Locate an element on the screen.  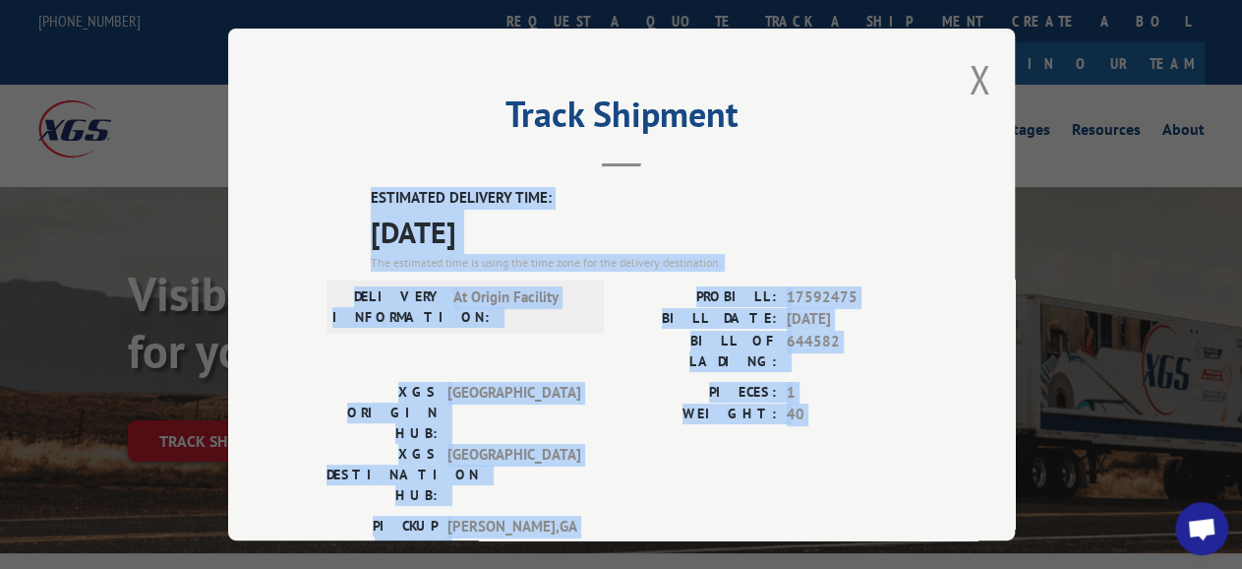
label: PIECES: is located at coordinates (699, 391).